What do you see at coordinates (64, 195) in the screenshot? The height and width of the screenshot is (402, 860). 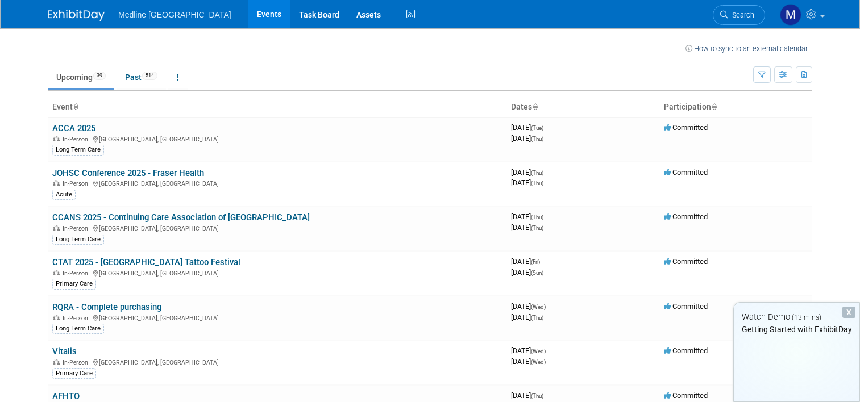 I see `div: Acute` at bounding box center [64, 195].